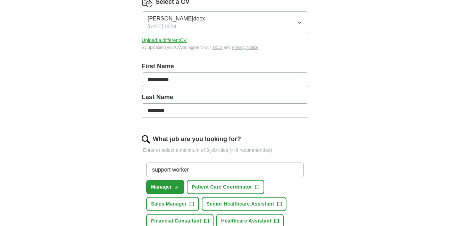 Image resolution: width=450 pixels, height=226 pixels. I want to click on button: Patient Care Coordinator, so click(225, 187).